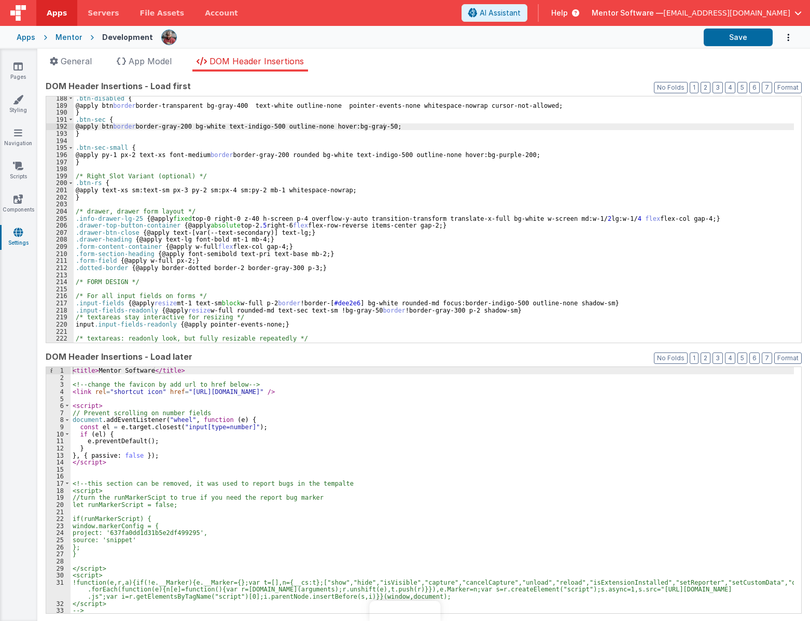 This screenshot has width=810, height=621. I want to click on div: 208, so click(60, 240).